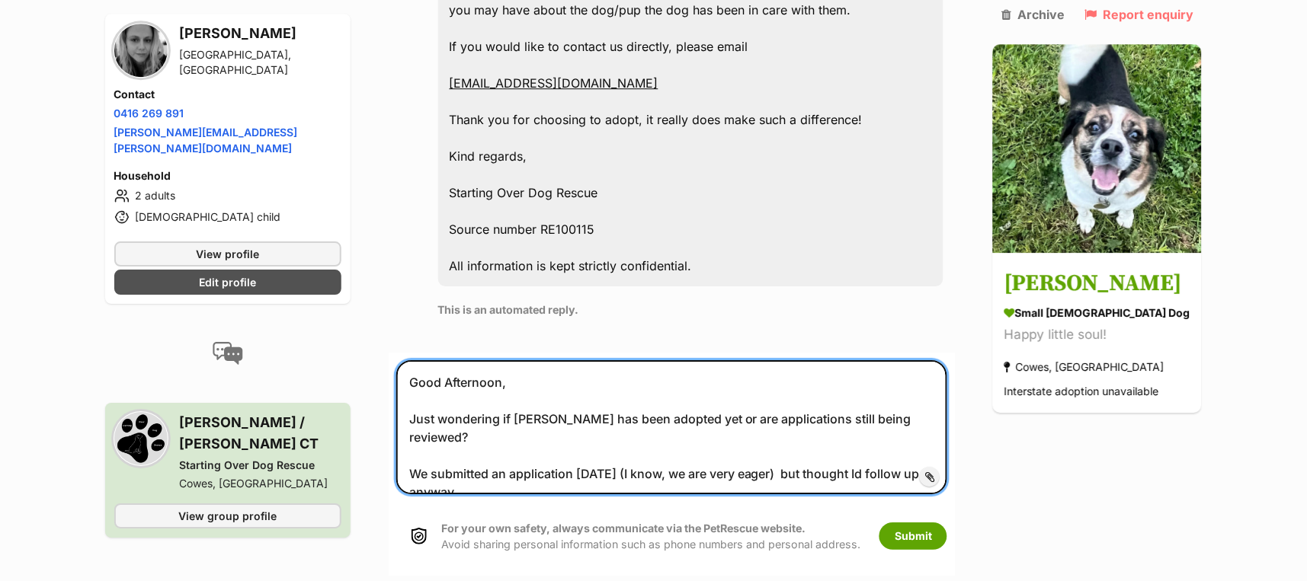  Describe the element at coordinates (1033, 14) in the screenshot. I see `a: Archive` at that location.